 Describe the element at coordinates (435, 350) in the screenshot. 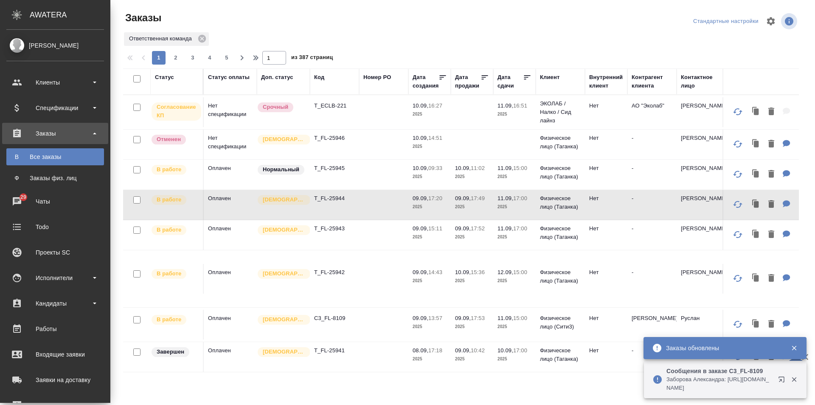

I see `p: 17:18` at that location.